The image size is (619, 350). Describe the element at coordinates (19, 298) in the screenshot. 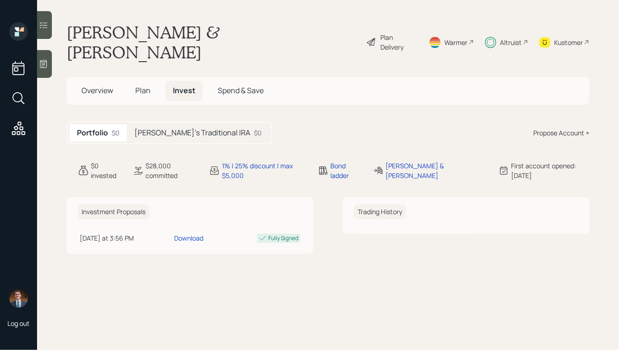

I see `img: hunter_neumayer.jpg` at that location.